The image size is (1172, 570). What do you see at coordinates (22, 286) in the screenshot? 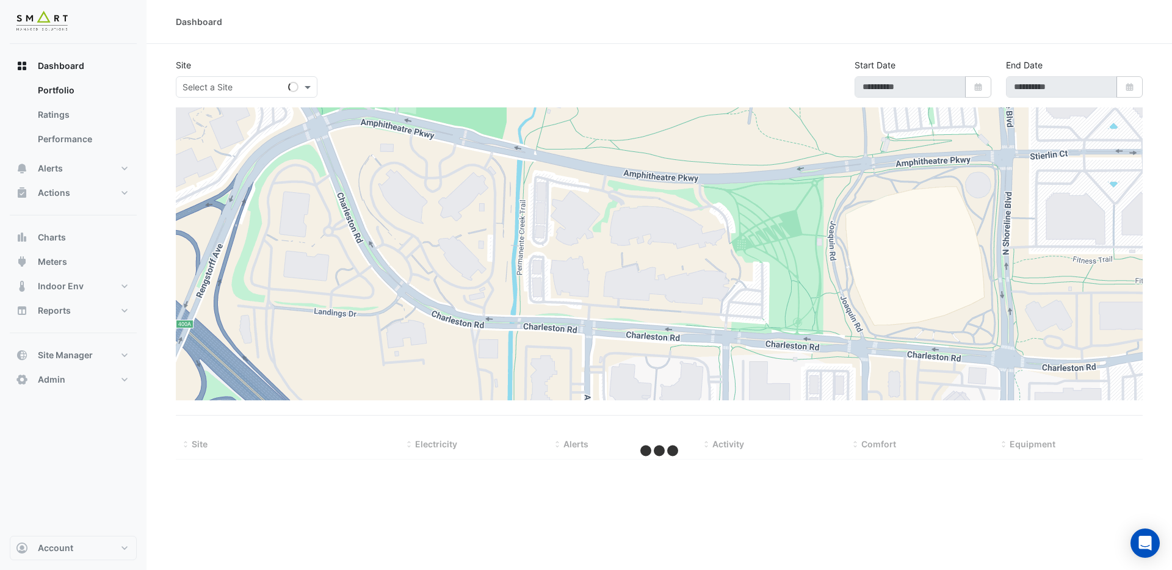
I see `app-icon: Indoor Env` at bounding box center [22, 286].